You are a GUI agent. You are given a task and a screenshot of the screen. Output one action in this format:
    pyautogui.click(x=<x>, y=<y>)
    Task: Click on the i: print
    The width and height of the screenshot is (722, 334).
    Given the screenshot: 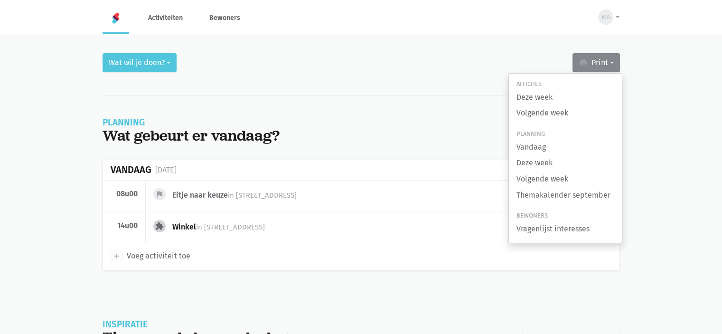 What is the action you would take?
    pyautogui.click(x=583, y=63)
    